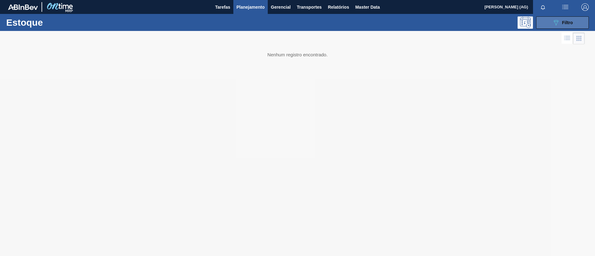  Describe the element at coordinates (543, 7) in the screenshot. I see `button: Notificações` at that location.